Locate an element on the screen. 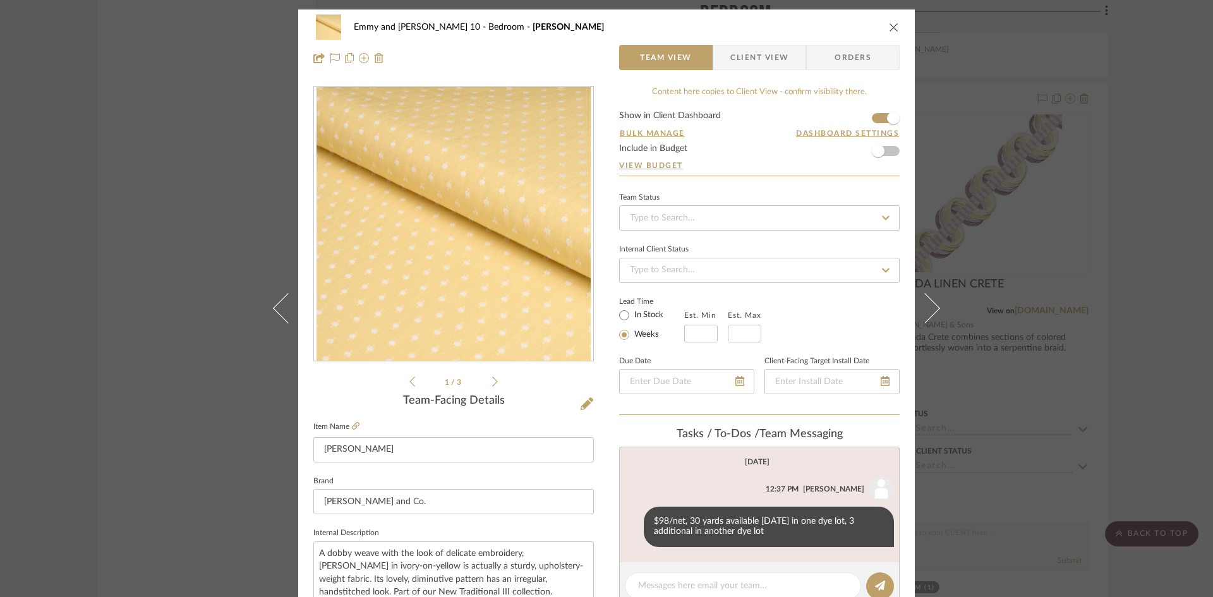 Image resolution: width=1213 pixels, height=597 pixels. span: Bedroom is located at coordinates (511, 27).